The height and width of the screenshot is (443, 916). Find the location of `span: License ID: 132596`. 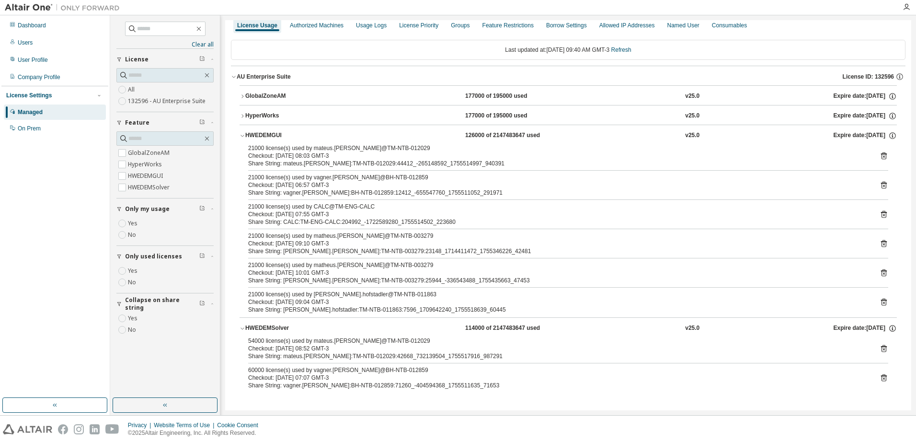

span: License ID: 132596 is located at coordinates (868, 77).